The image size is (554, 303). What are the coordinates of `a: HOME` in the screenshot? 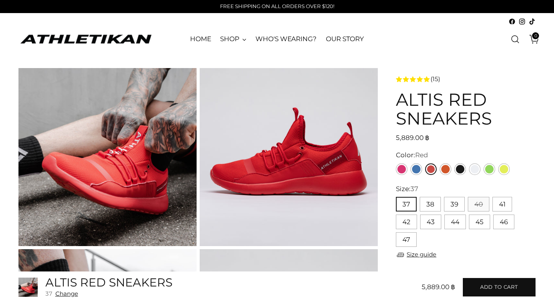 It's located at (201, 39).